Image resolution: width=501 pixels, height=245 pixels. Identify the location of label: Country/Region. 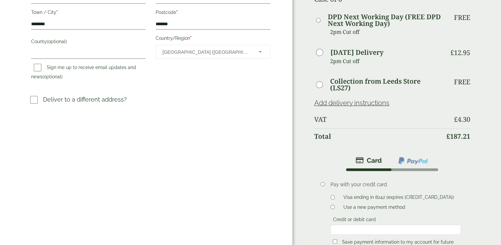
(213, 39).